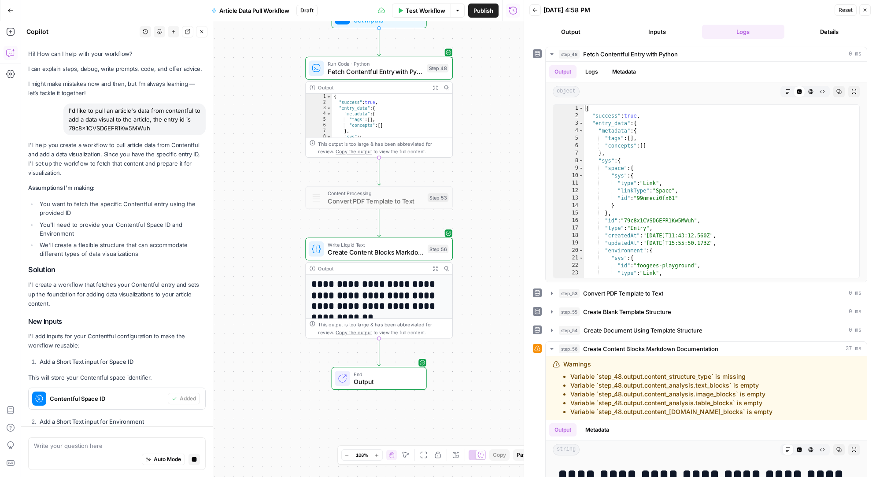 The height and width of the screenshot is (477, 876). Describe the element at coordinates (581, 258) in the screenshot. I see `span: Toggle code folding, rows 21 through 25` at that location.